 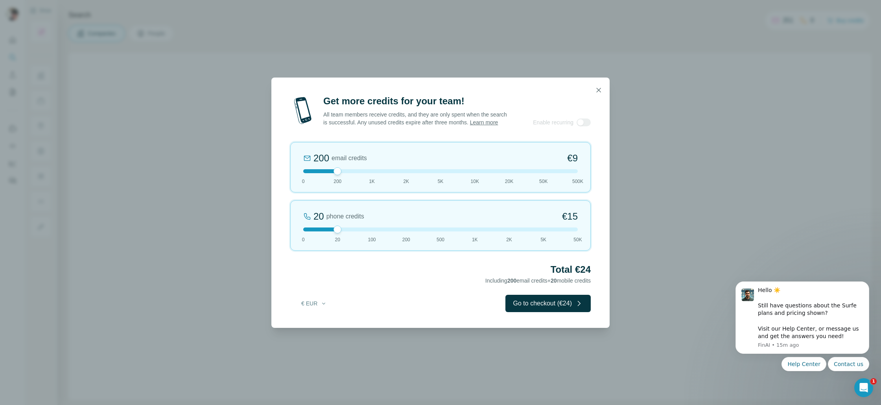 What do you see at coordinates (318, 216) in the screenshot?
I see `div: 20` at bounding box center [318, 216].